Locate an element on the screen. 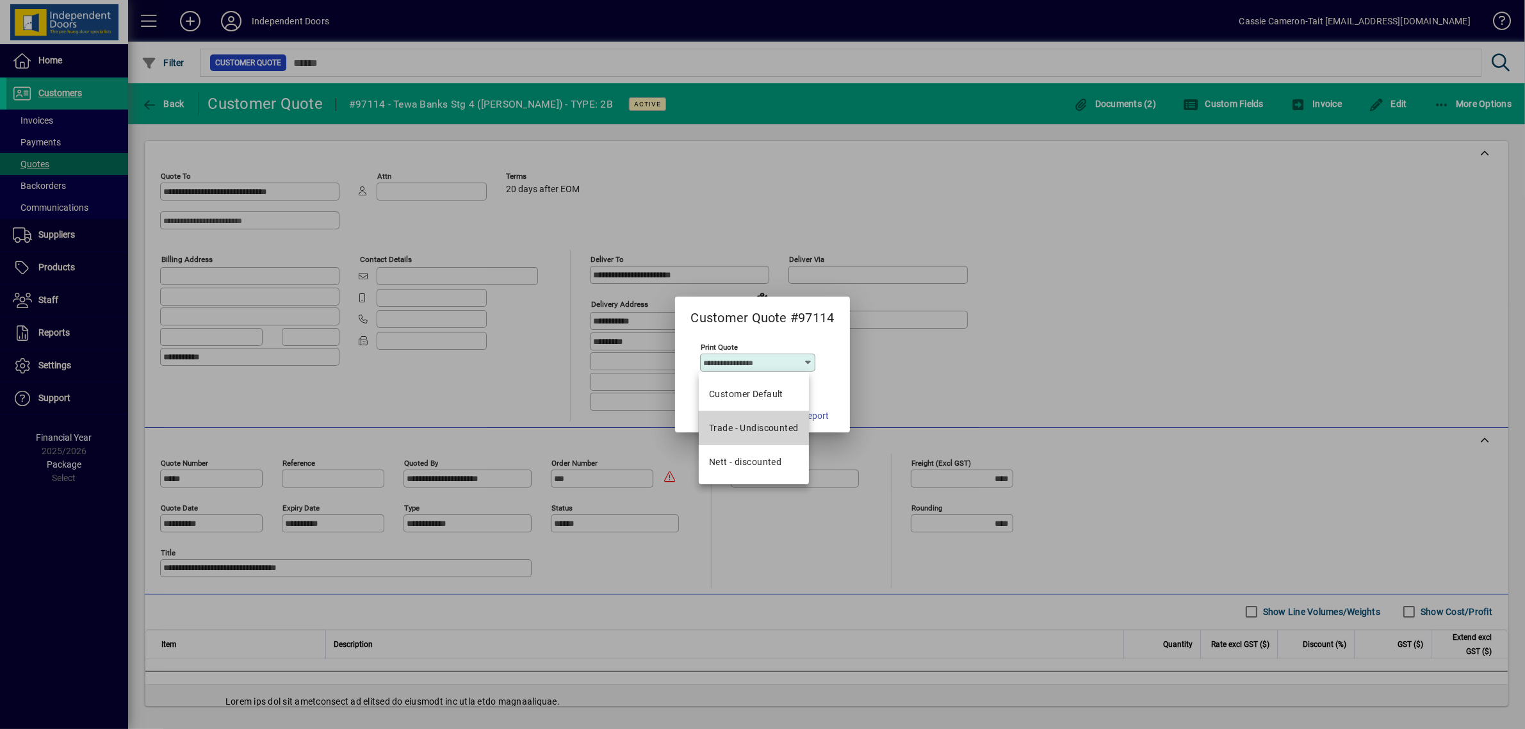 This screenshot has width=1525, height=729. mat-option: Nett - discounted is located at coordinates (754, 462).